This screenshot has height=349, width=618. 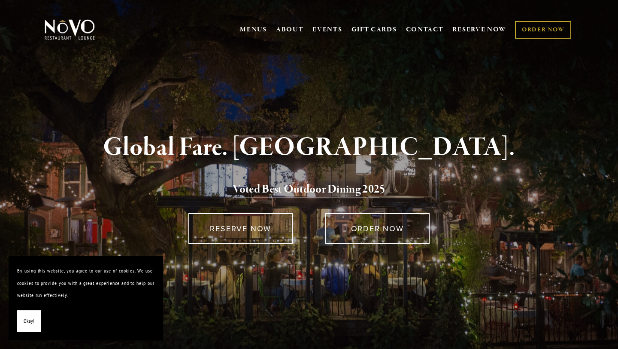 I want to click on section: Cookie banner, so click(x=86, y=298).